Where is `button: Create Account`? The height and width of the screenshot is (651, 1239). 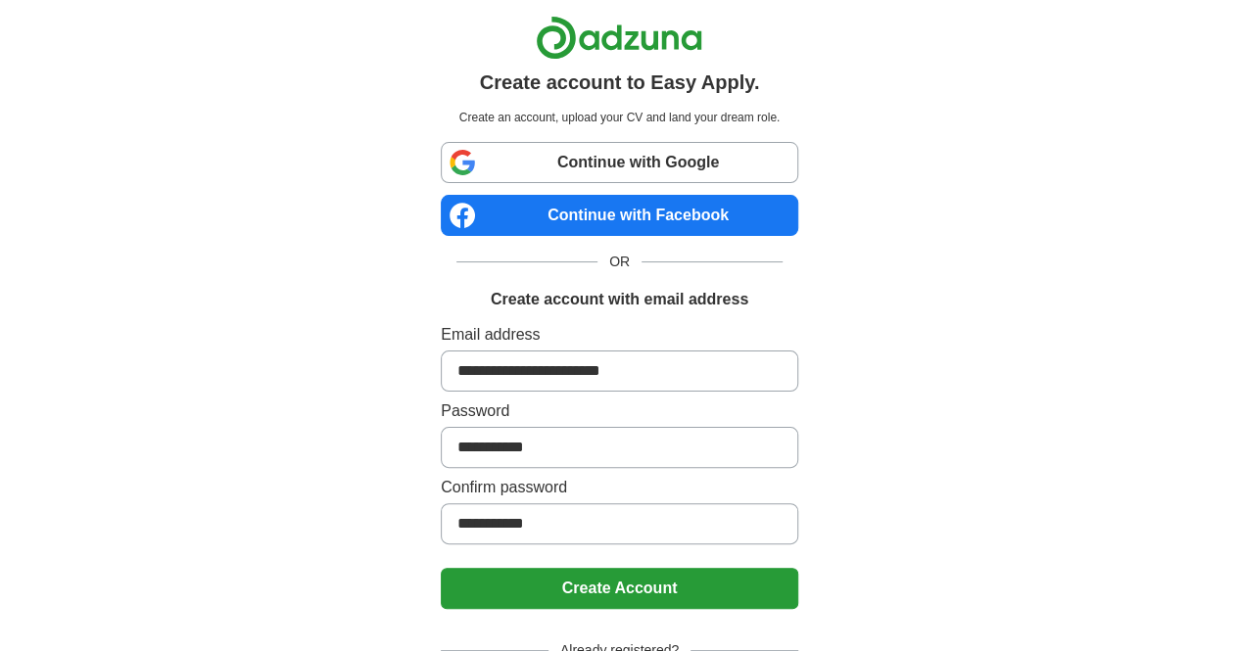
button: Create Account is located at coordinates (619, 589).